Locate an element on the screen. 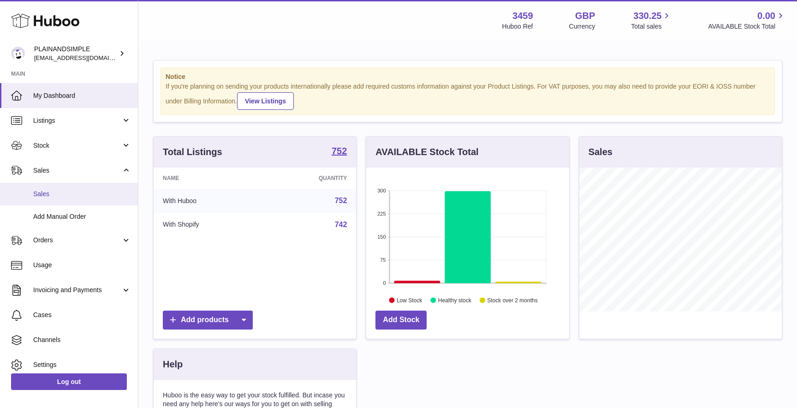 This screenshot has height=408, width=797. span: Cases is located at coordinates (82, 314).